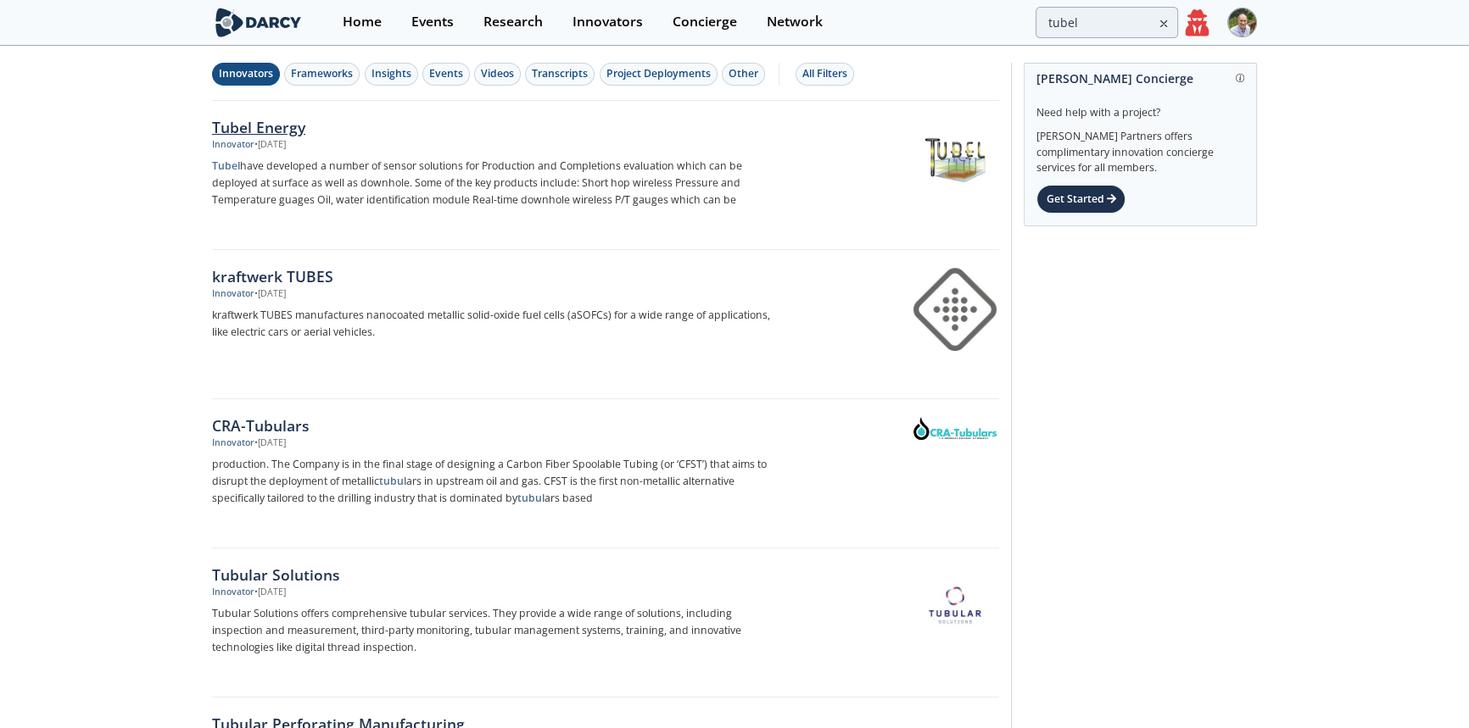  What do you see at coordinates (824, 74) in the screenshot?
I see `div: All Filters` at bounding box center [824, 74].